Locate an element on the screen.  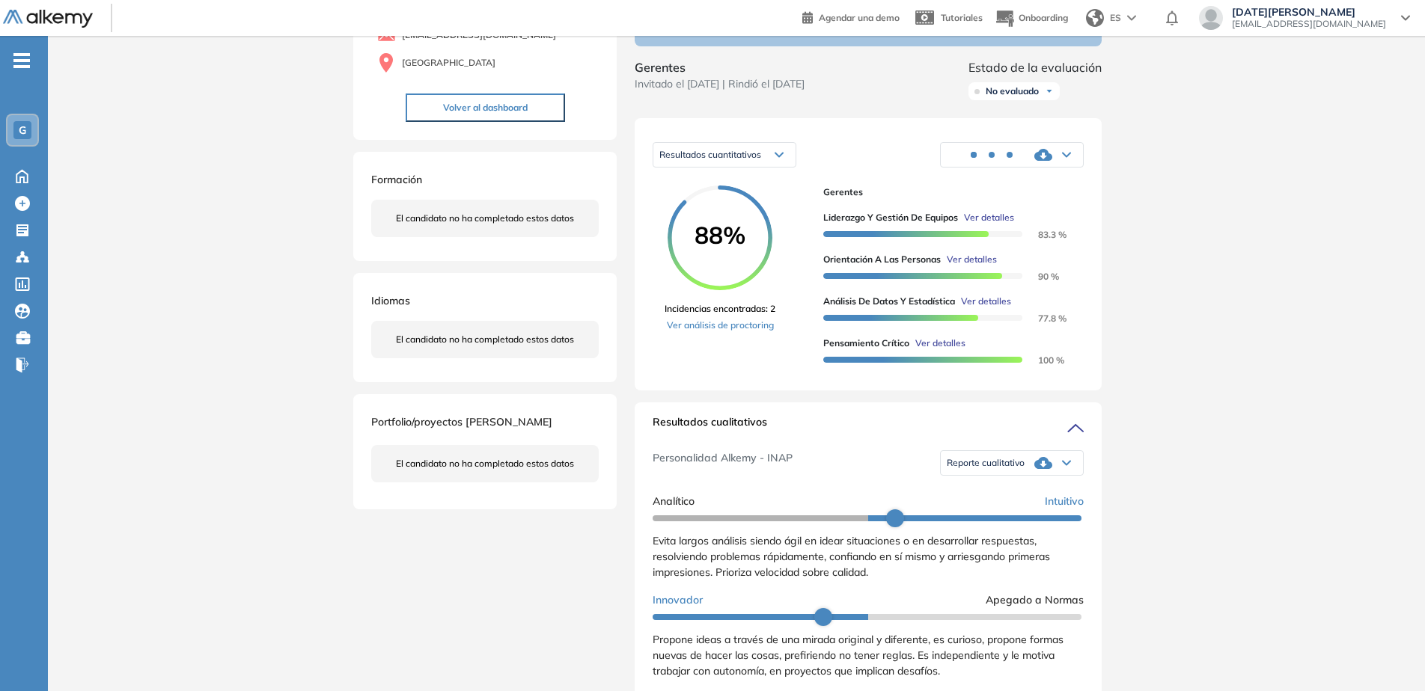
span: Innovador is located at coordinates (677, 600).